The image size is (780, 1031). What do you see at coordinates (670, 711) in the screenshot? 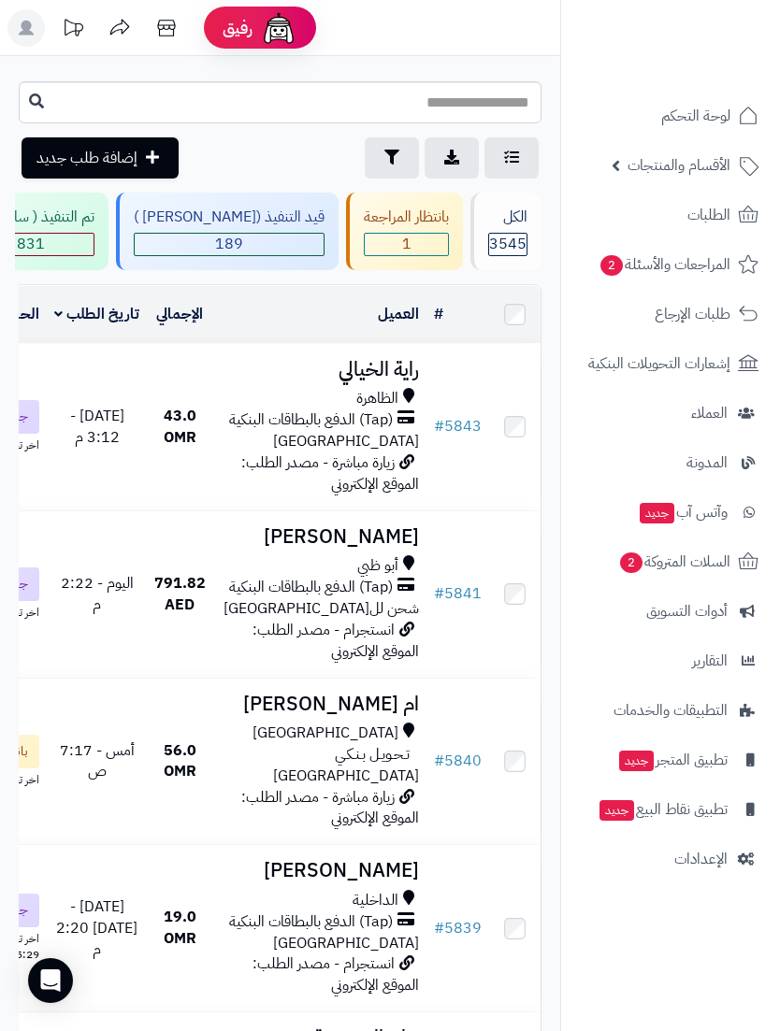
I see `a: التطبيقات والخدمات` at bounding box center [670, 711].